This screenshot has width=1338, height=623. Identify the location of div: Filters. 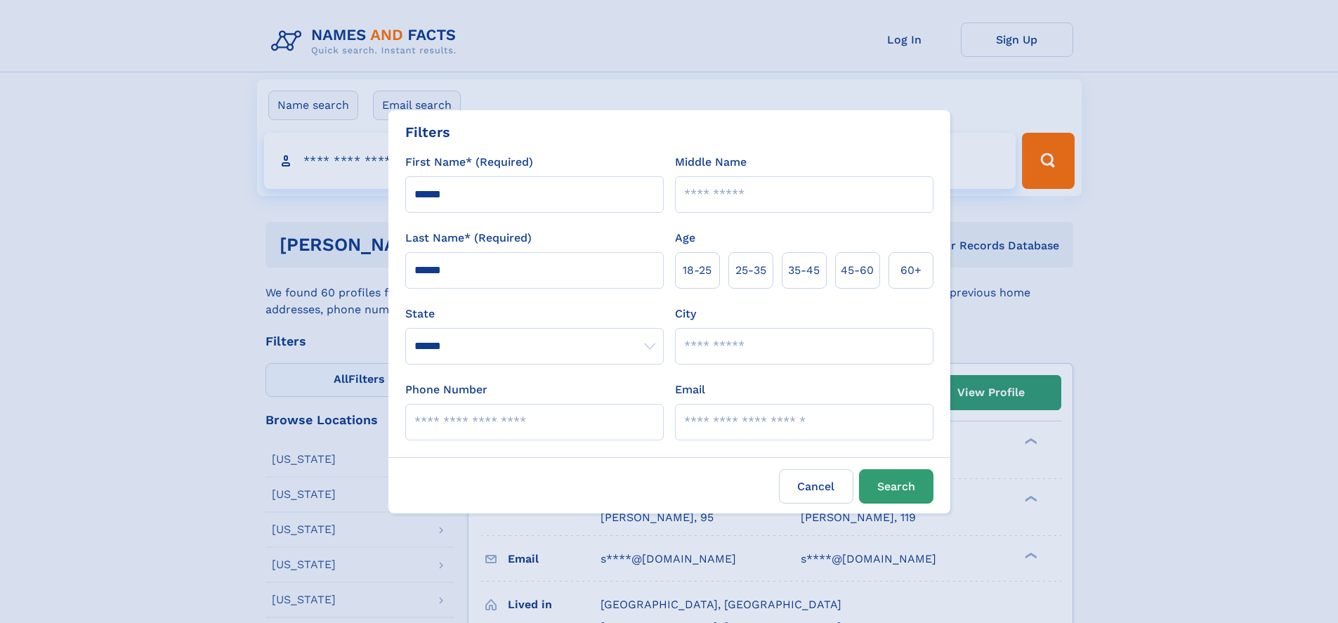
(428, 132).